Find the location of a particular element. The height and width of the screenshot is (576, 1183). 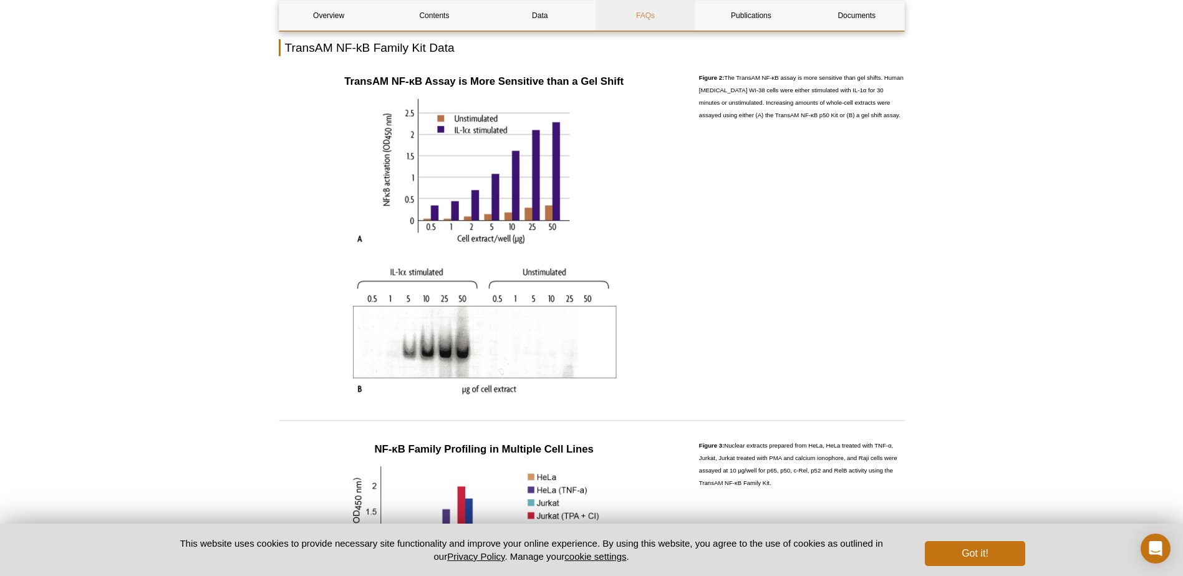

strong: NF-κB Family Profiling in Multiple Cell Lines is located at coordinates (484, 449).